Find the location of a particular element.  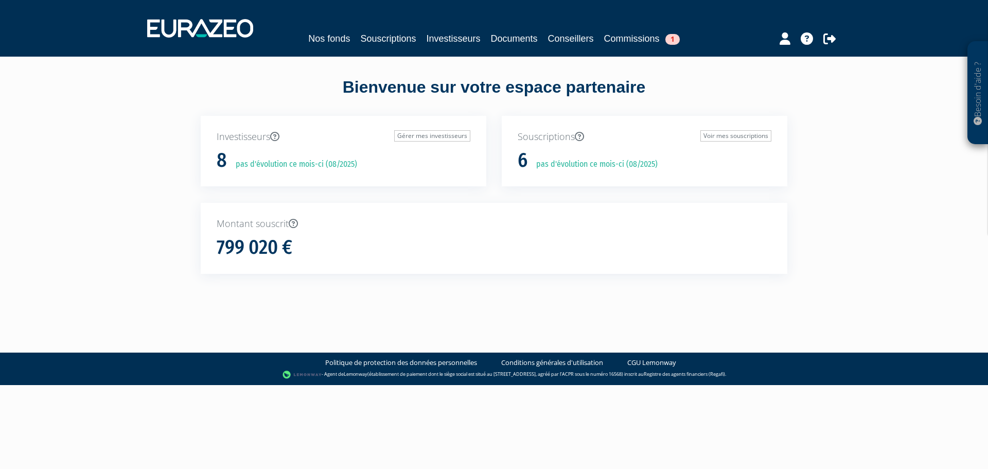

a: Investisseurs is located at coordinates (453, 39).